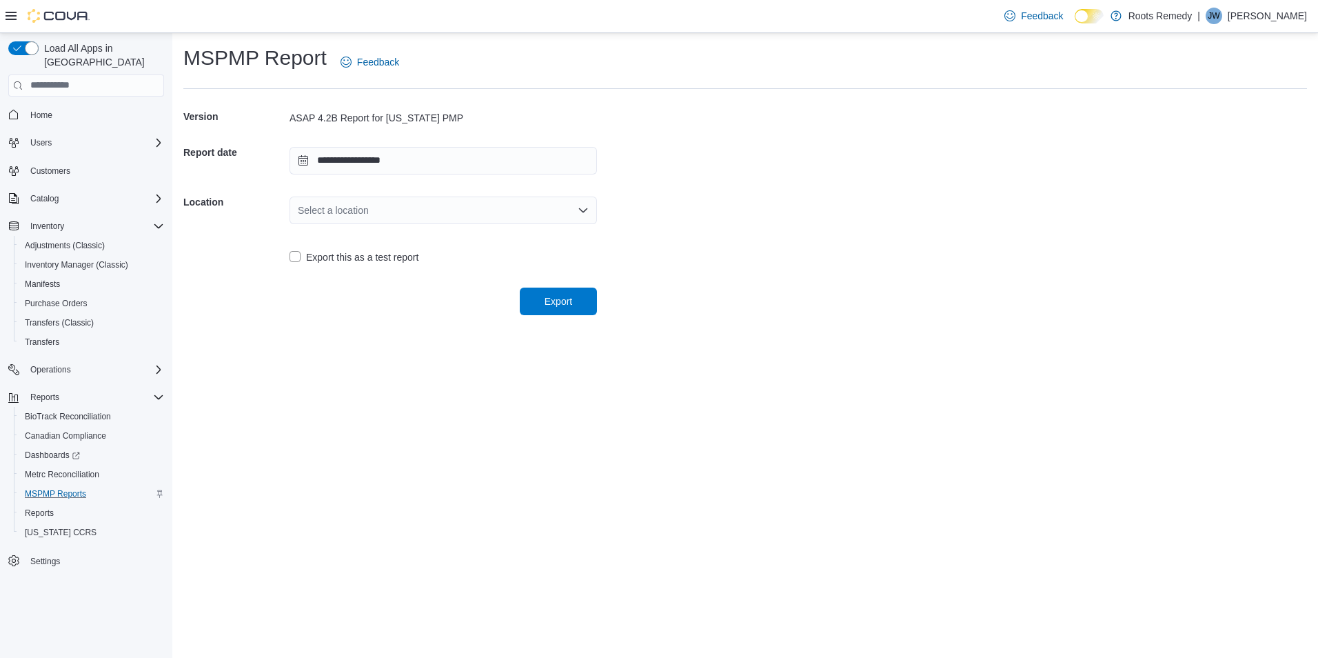 Image resolution: width=1318 pixels, height=658 pixels. Describe the element at coordinates (235, 202) in the screenshot. I see `h5: Location` at that location.